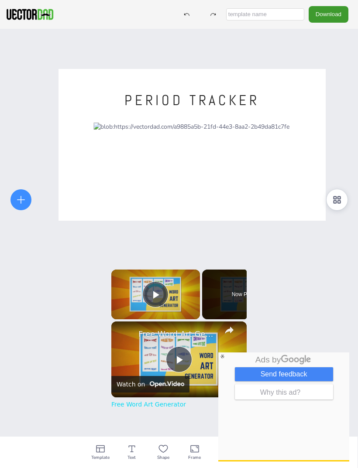 The image size is (358, 468). Describe the element at coordinates (100, 458) in the screenshot. I see `span: Template` at that location.